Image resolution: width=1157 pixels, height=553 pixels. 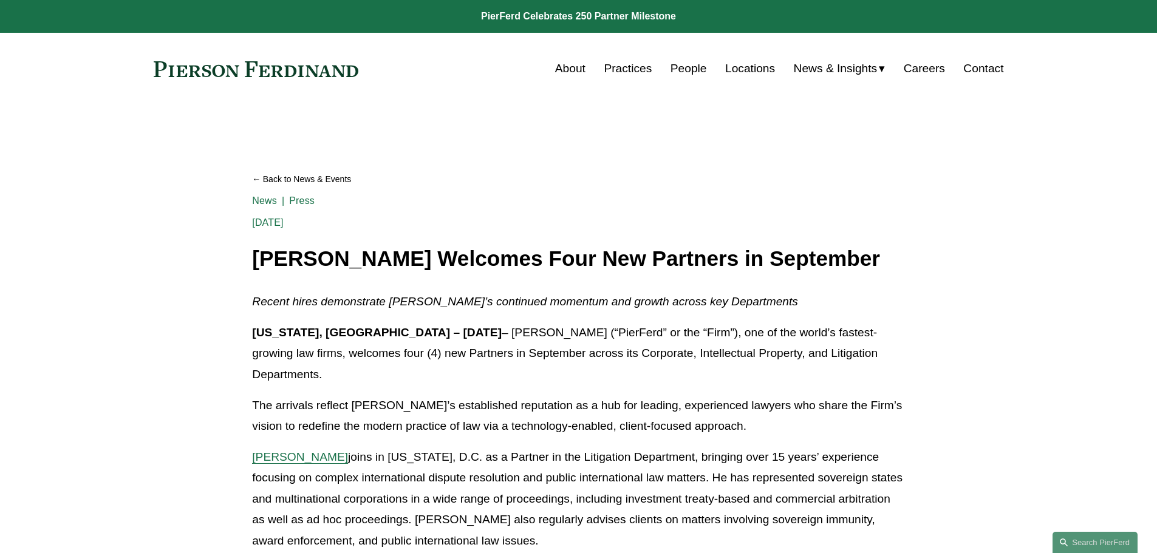 What do you see at coordinates (984, 69) in the screenshot?
I see `a: Contact` at bounding box center [984, 69].